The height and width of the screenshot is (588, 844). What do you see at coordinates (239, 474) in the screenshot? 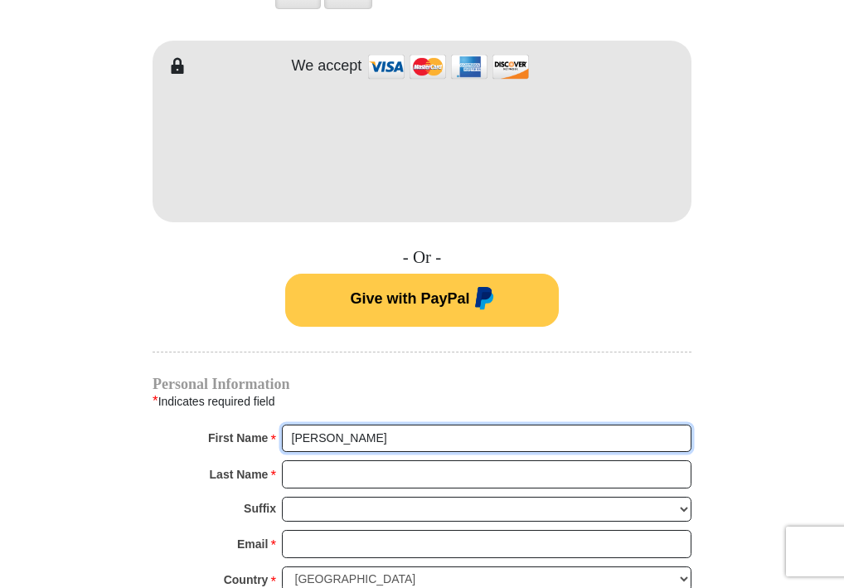
I see `strong: Last Name` at bounding box center [239, 474].